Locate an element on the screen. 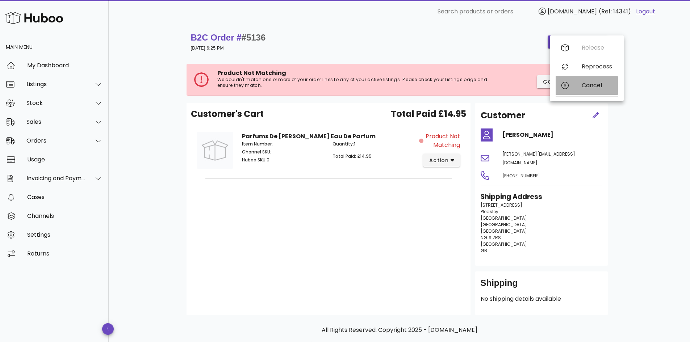  div: Shipping is located at coordinates (541, 286).